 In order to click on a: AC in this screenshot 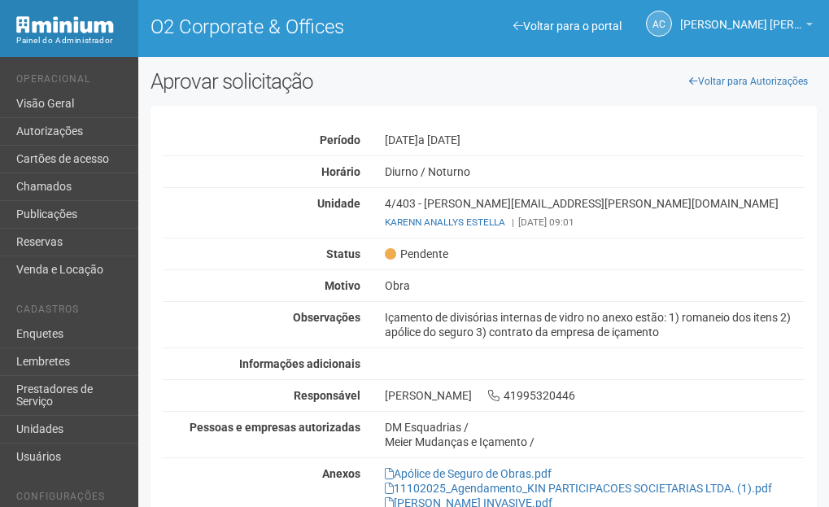, I will do `click(659, 24)`.